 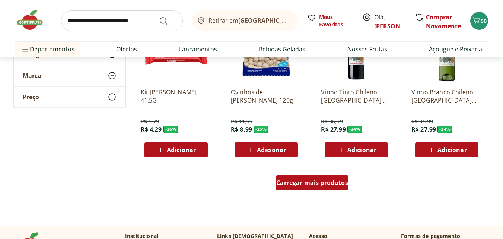 What do you see at coordinates (198, 49) in the screenshot?
I see `a: Lançamentos` at bounding box center [198, 49].